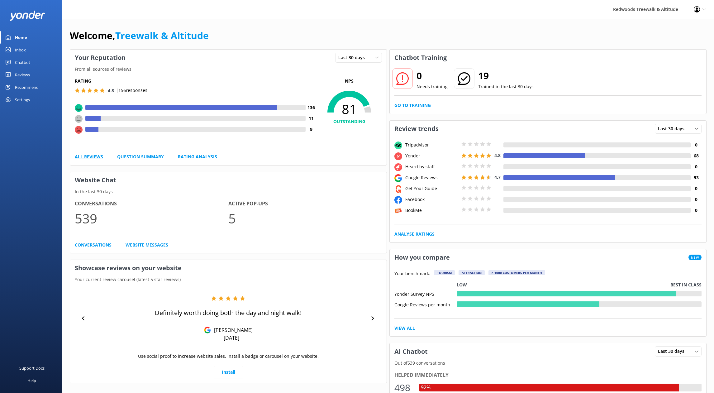  What do you see at coordinates (506, 76) in the screenshot?
I see `h2: 19` at bounding box center [506, 76].